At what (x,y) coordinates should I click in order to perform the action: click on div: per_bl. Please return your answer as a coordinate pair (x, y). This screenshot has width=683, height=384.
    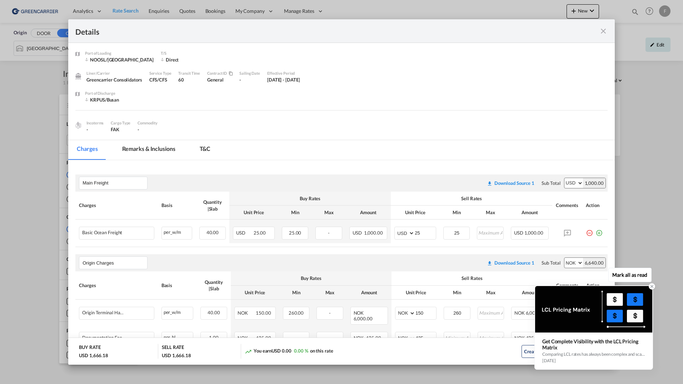
    Looking at the image, I should click on (178, 336).